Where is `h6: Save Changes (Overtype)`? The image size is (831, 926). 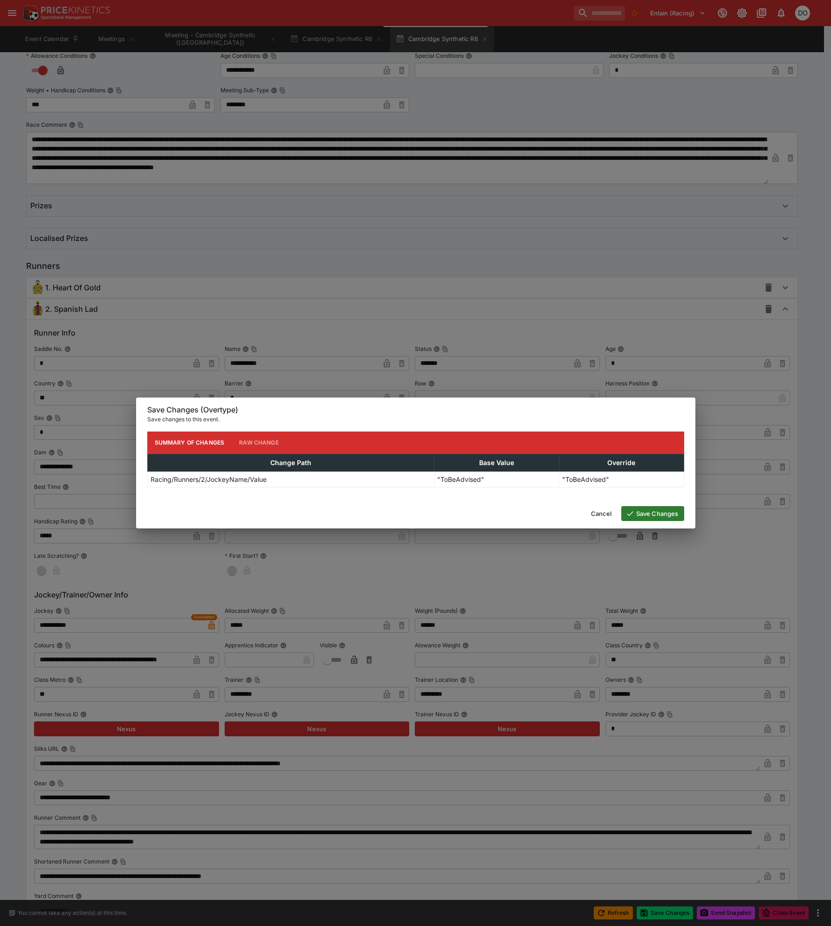
h6: Save Changes (Overtype) is located at coordinates (416, 410).